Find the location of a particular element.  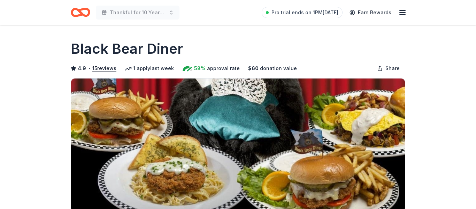

div: 1 apply last week is located at coordinates (149, 68).